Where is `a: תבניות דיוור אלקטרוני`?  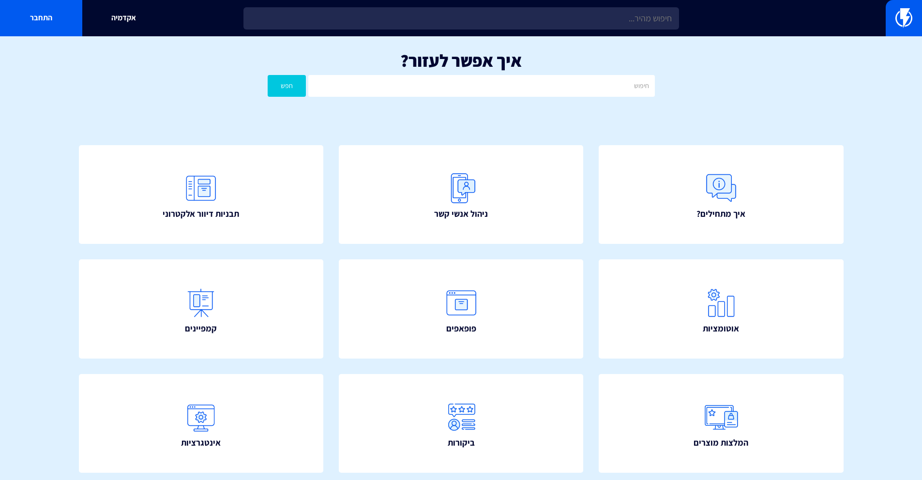
a: תבניות דיוור אלקטרוני is located at coordinates (201, 195).